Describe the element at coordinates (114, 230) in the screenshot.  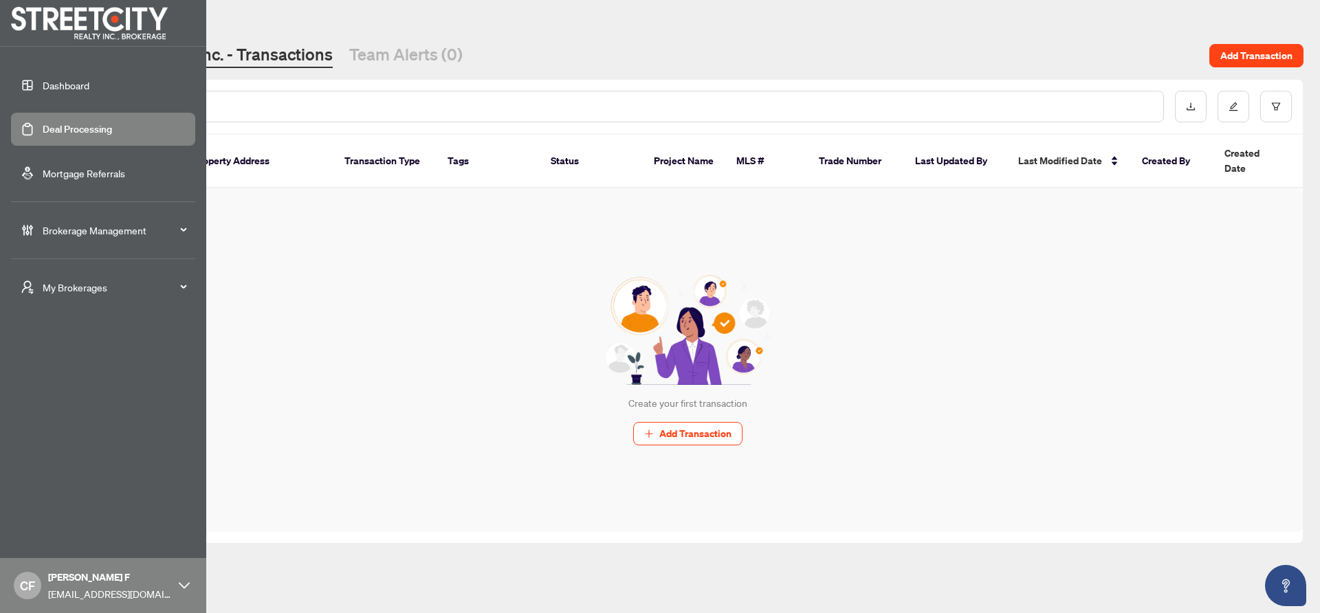
I see `span: Brokerage Management` at that location.